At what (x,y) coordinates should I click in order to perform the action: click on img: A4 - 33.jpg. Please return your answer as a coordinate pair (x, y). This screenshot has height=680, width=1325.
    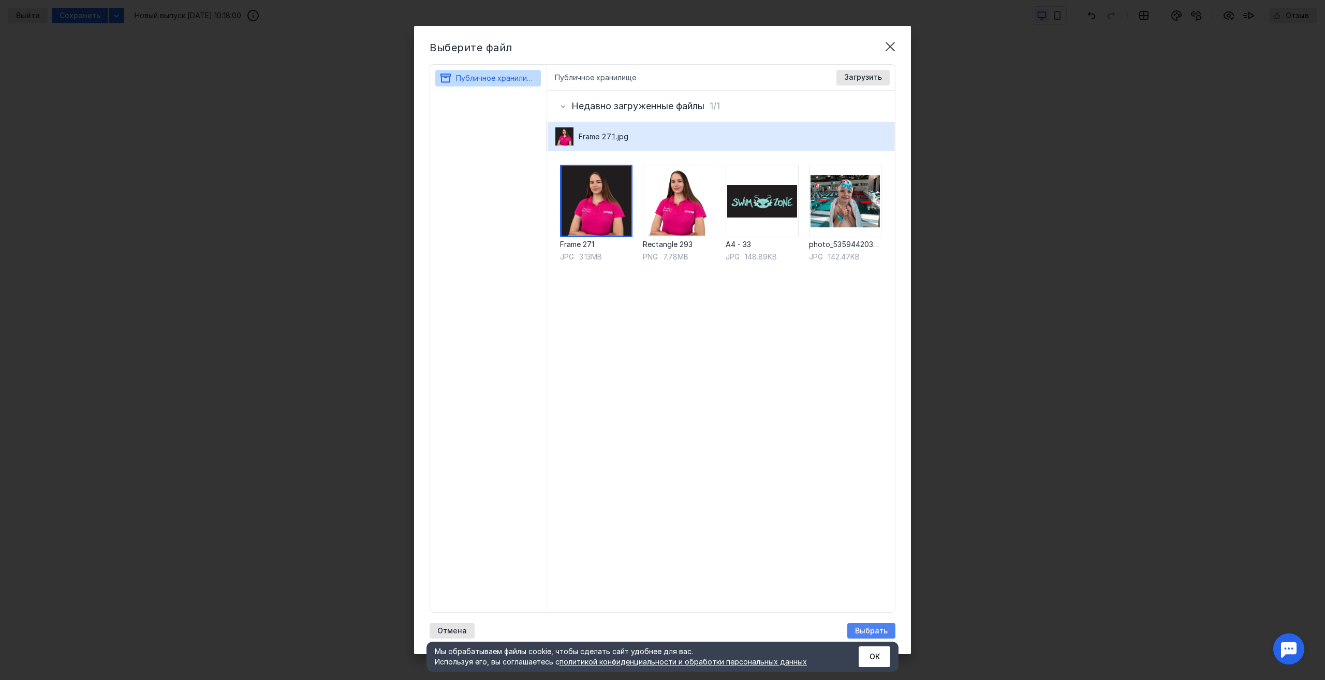
    Looking at the image, I should click on (762, 201).